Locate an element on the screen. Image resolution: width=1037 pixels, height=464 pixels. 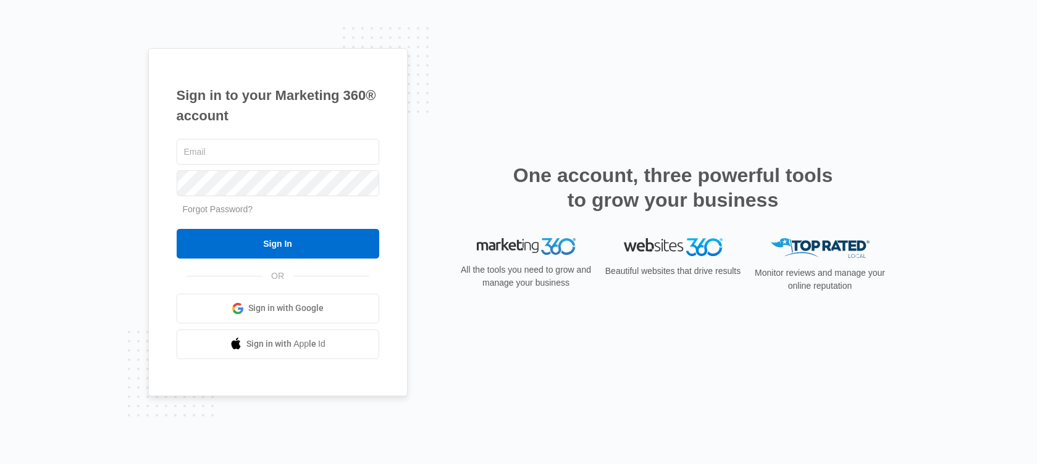
h1: Sign in to your Marketing 360® account is located at coordinates (278, 106).